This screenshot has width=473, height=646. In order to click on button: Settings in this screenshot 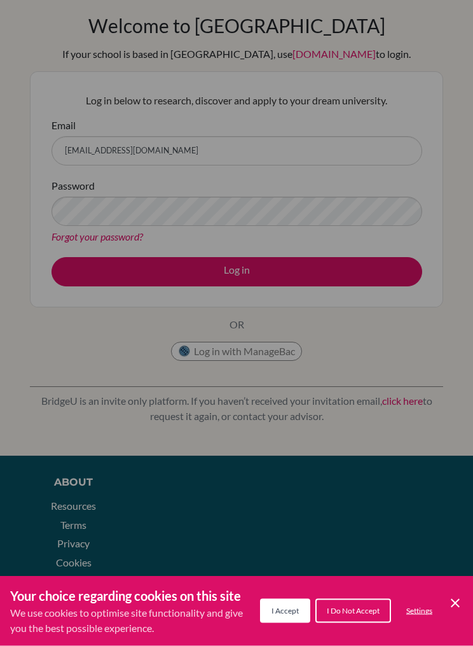, I will do `click(419, 611)`.